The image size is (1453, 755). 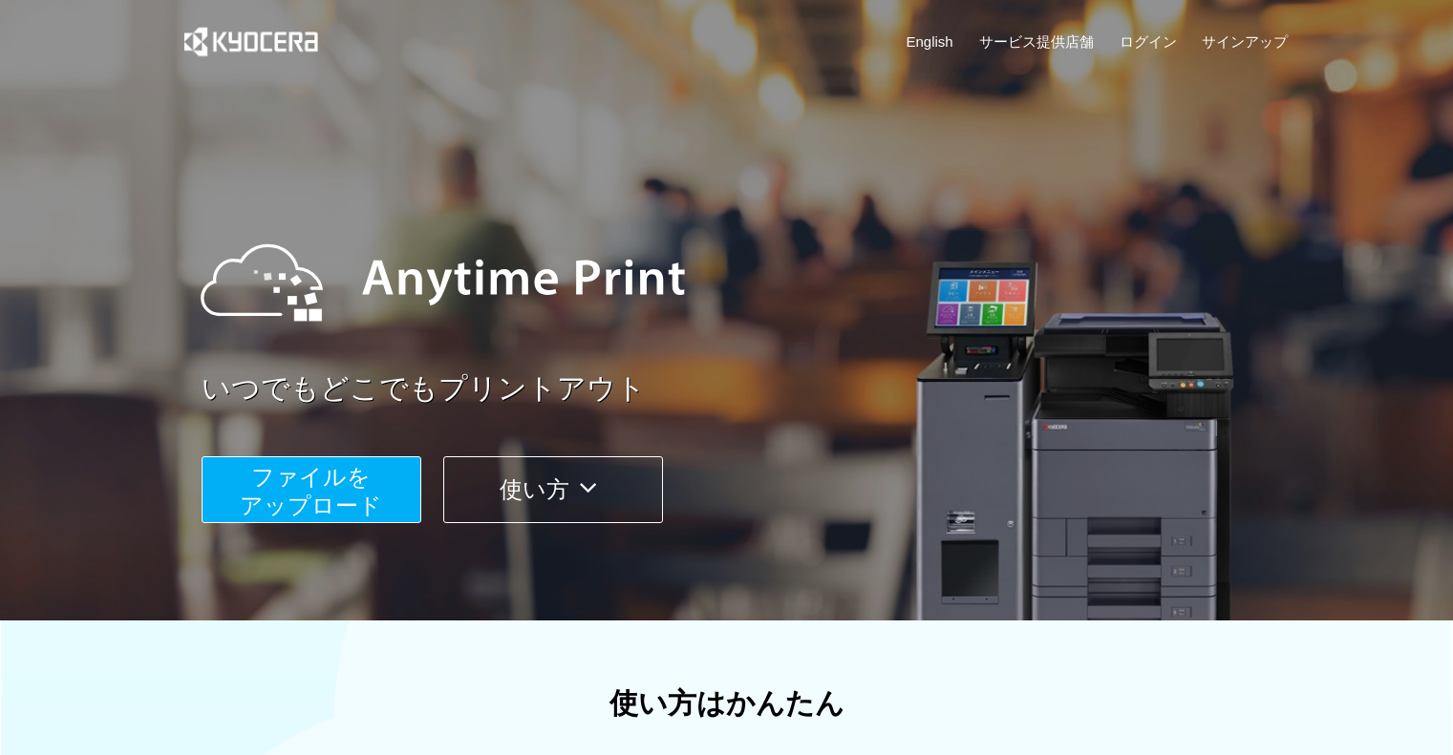 What do you see at coordinates (553, 490) in the screenshot?
I see `button: 使い方` at bounding box center [553, 490].